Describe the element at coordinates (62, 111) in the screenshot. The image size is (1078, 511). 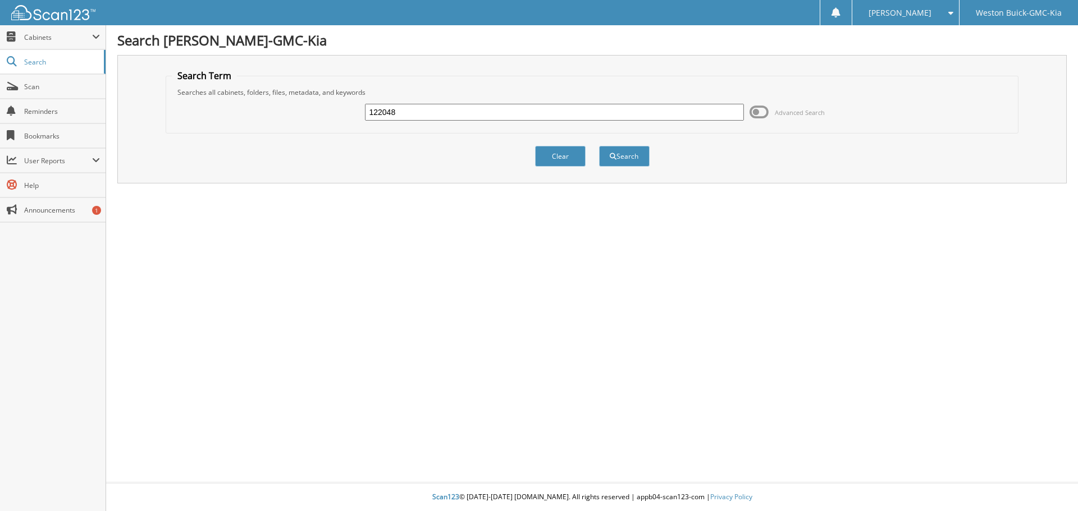
I see `span: Reminders` at that location.